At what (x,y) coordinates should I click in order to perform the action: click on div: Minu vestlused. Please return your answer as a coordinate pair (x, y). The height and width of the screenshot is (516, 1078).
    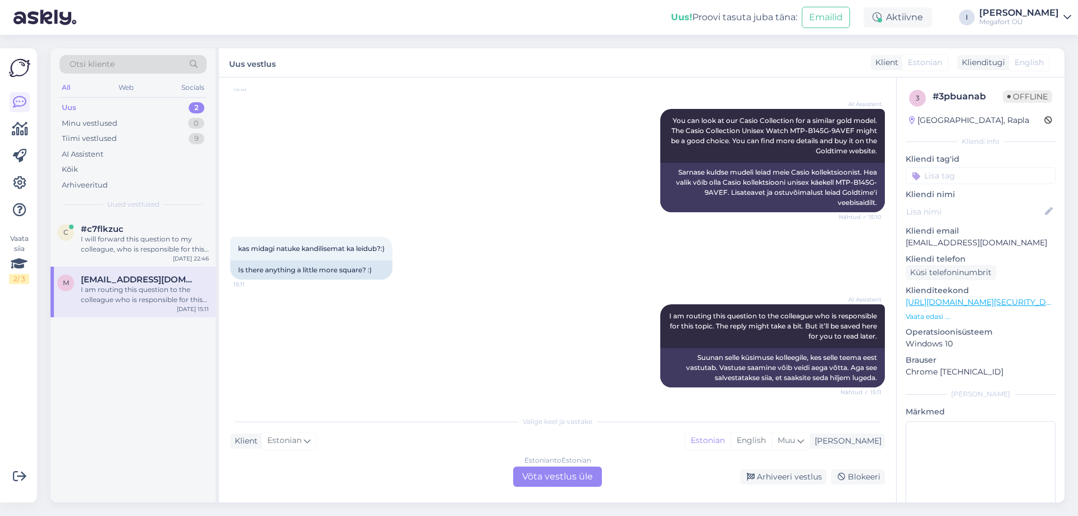
    Looking at the image, I should click on (89, 123).